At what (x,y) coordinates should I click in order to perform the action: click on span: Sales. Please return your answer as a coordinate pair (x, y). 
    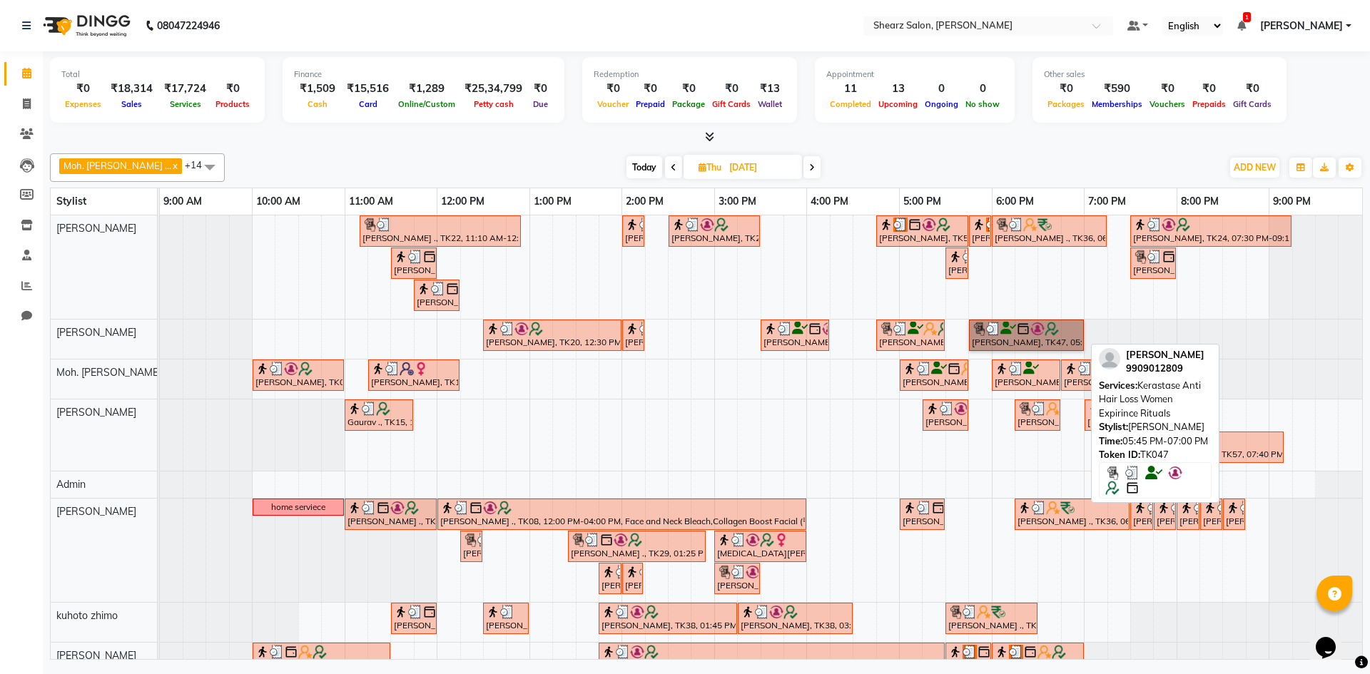
    Looking at the image, I should click on (131, 104).